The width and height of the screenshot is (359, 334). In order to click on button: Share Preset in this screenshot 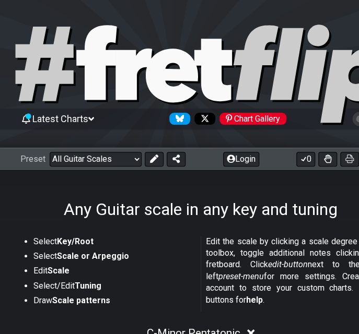, I will do `click(176, 159)`.